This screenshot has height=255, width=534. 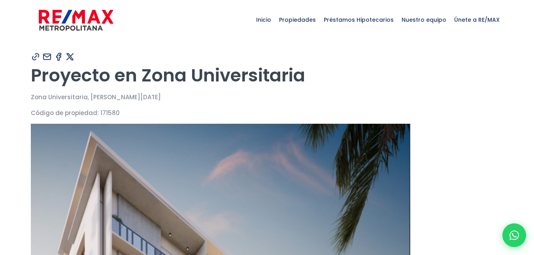 What do you see at coordinates (110, 113) in the screenshot?
I see `span: 171580` at bounding box center [110, 113].